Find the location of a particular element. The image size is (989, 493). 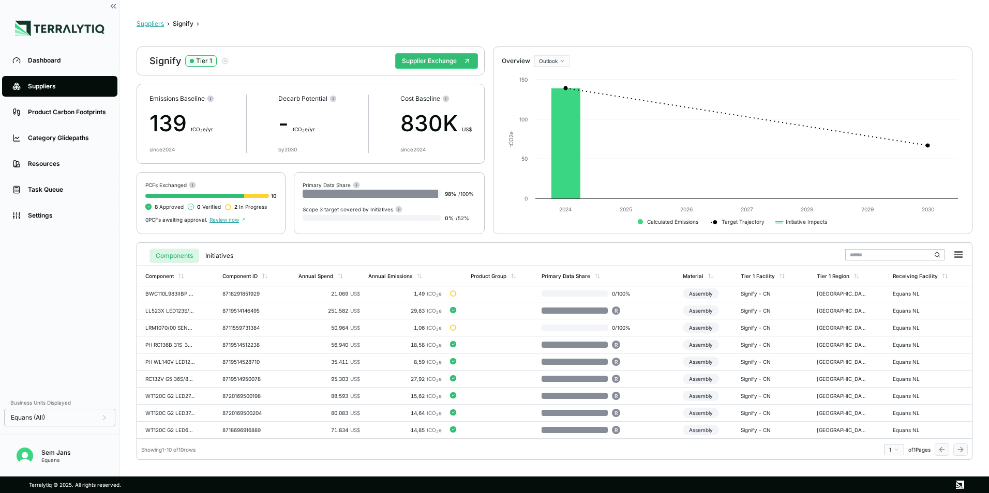

text: 50 is located at coordinates (524, 159).